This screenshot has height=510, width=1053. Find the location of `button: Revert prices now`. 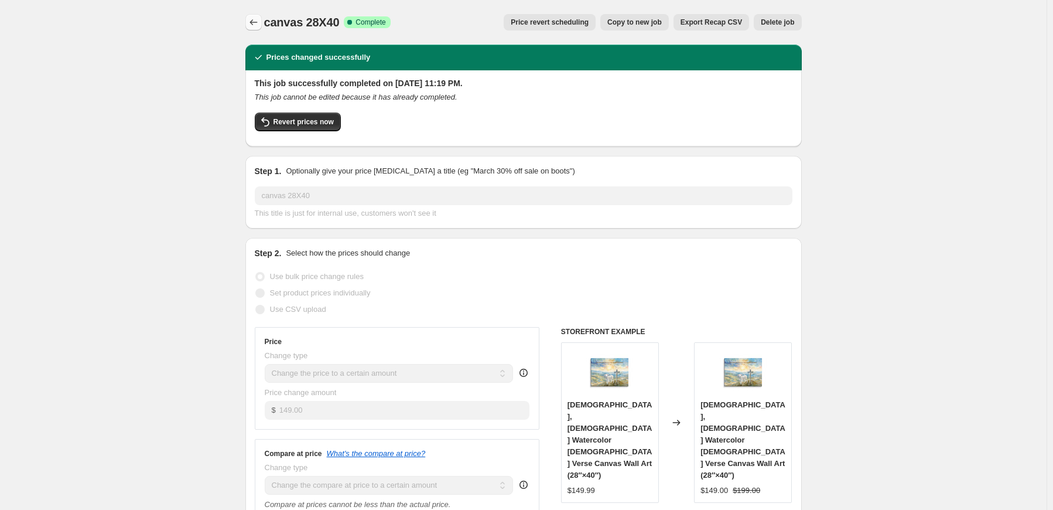

button: Revert prices now is located at coordinates (298, 122).